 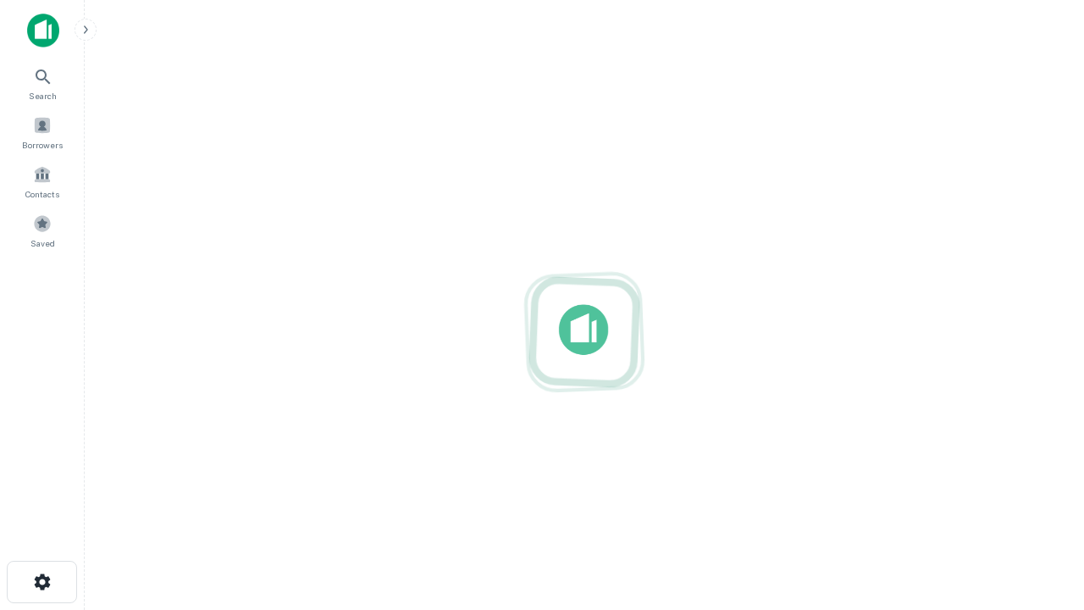 I want to click on span: Search, so click(x=42, y=96).